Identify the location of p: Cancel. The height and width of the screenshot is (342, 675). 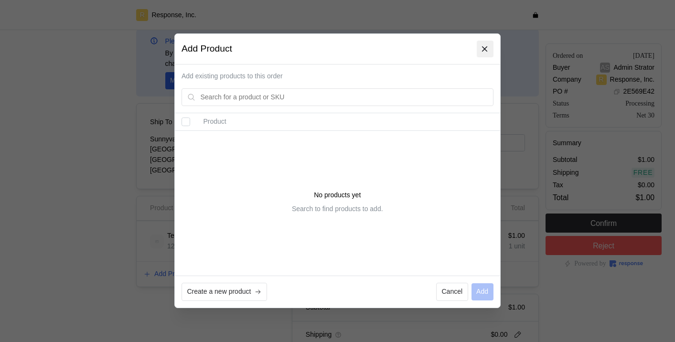
(452, 292).